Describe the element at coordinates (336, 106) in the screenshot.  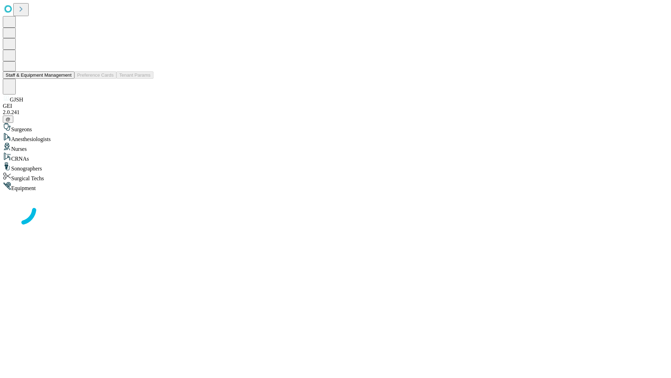
I see `div: GEI` at that location.